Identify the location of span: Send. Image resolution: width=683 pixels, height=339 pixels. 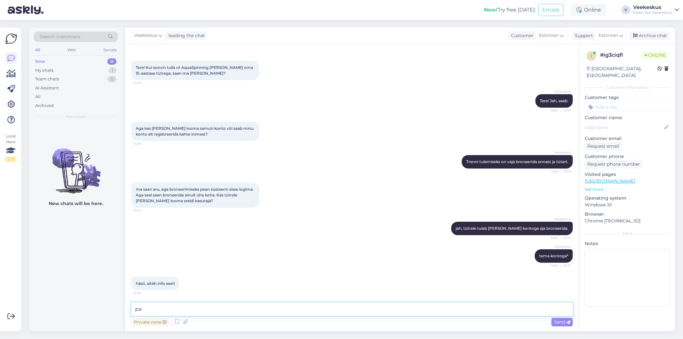
(562, 322).